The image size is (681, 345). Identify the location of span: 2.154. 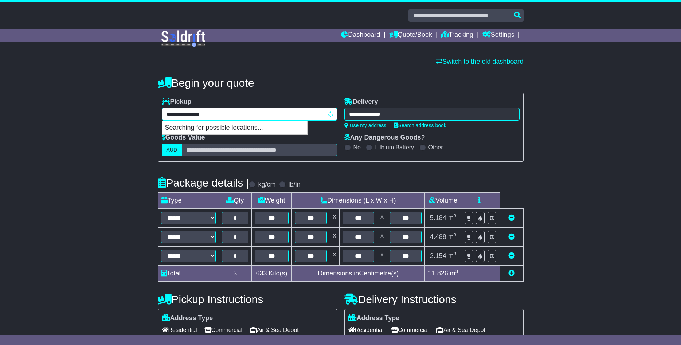
(438, 256).